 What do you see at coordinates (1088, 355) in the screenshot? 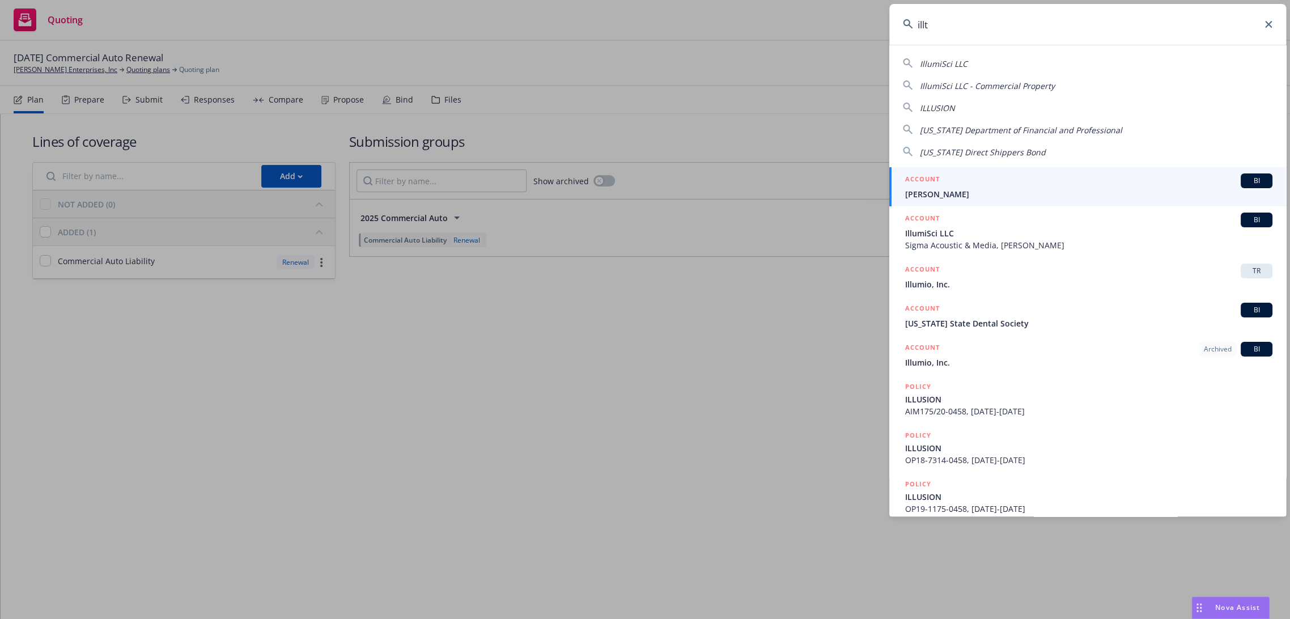
I see `a: ACCOUNTArchivedBIIllumio, Inc.` at bounding box center [1088, 355].